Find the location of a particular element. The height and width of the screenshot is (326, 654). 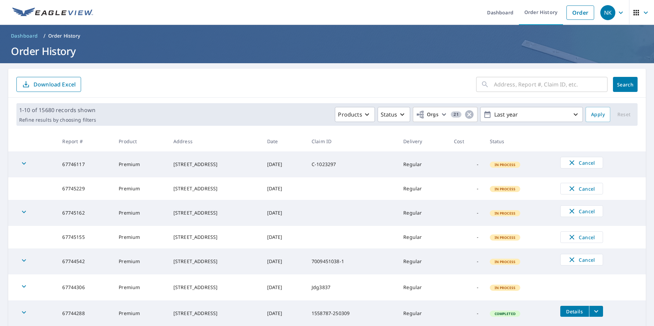

td: 67745155 is located at coordinates (85, 237).